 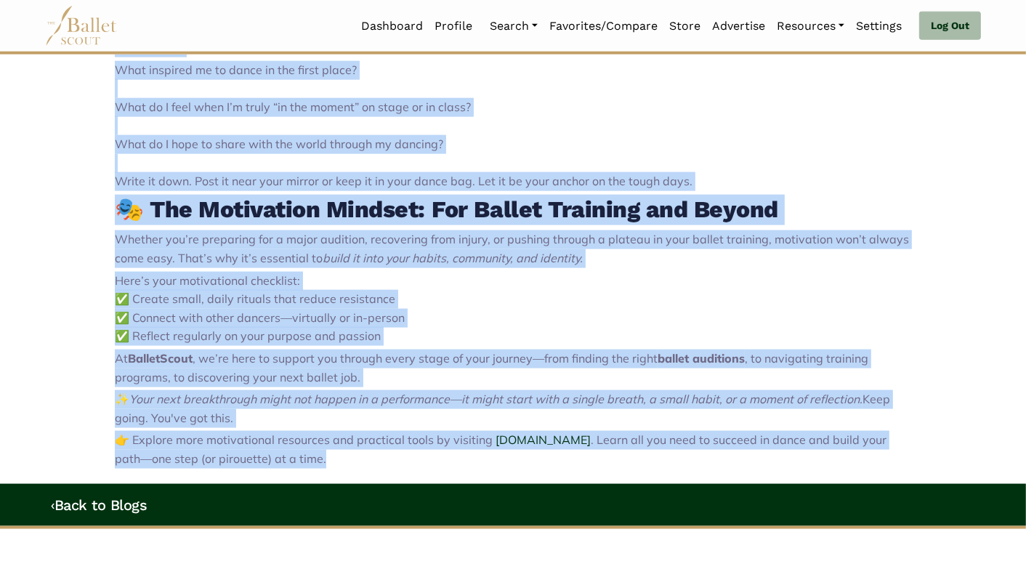 I want to click on a: Resources, so click(x=810, y=26).